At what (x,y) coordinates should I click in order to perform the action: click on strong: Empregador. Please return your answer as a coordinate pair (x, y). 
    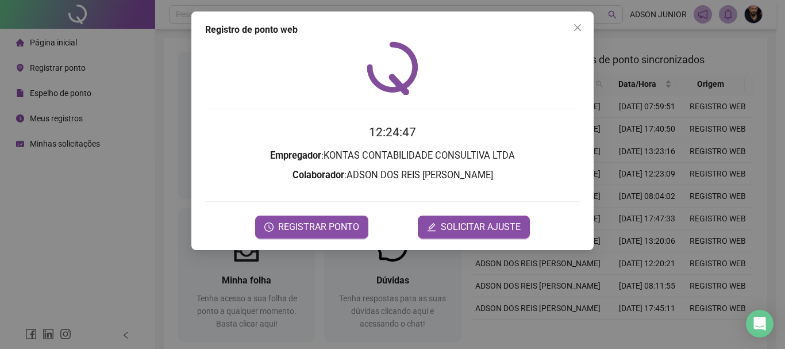
    Looking at the image, I should click on (295, 155).